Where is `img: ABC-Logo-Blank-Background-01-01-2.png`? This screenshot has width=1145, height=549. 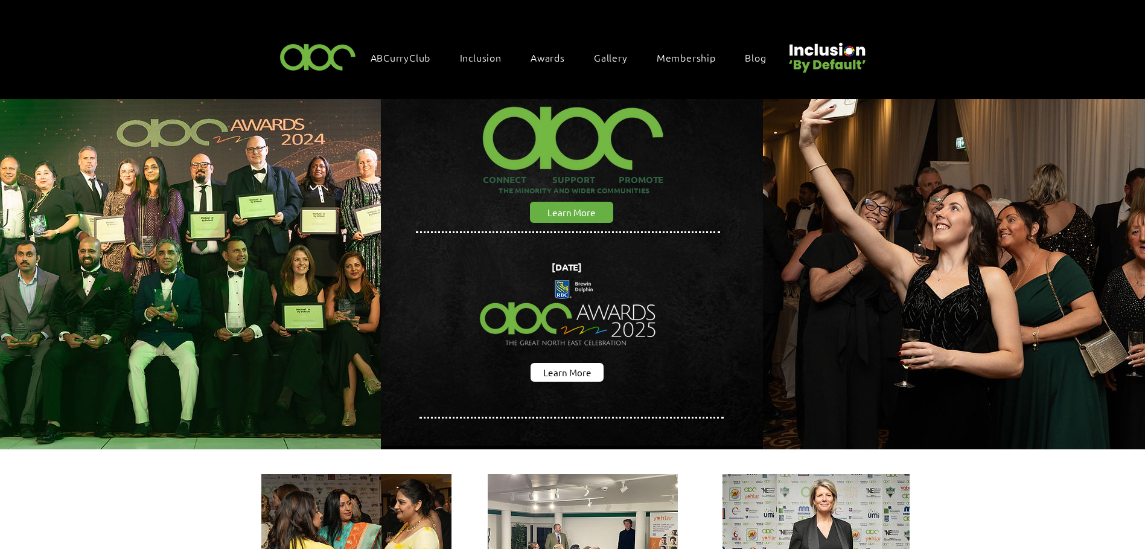 img: ABC-Logo-Blank-Background-01-01-2.png is located at coordinates (318, 56).